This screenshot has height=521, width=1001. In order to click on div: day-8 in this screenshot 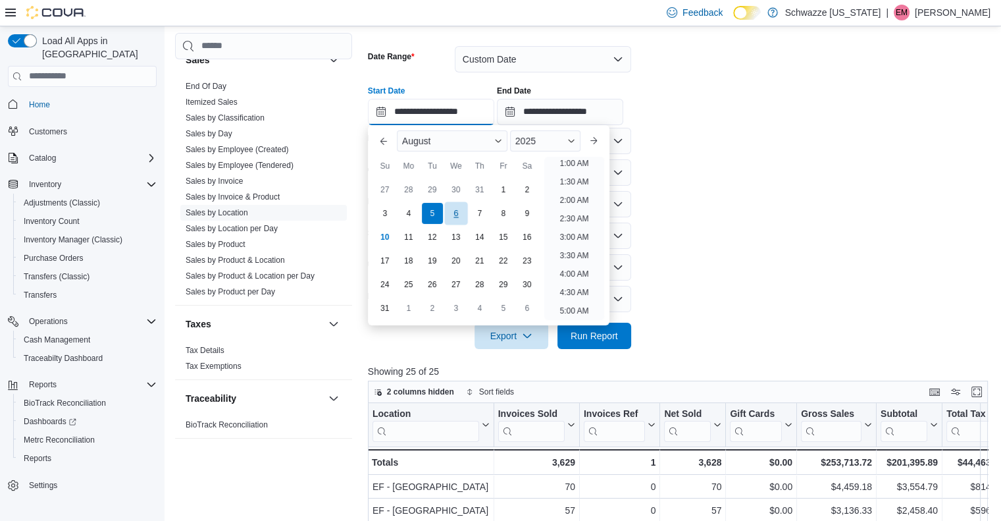, I will do `click(504, 213)`.